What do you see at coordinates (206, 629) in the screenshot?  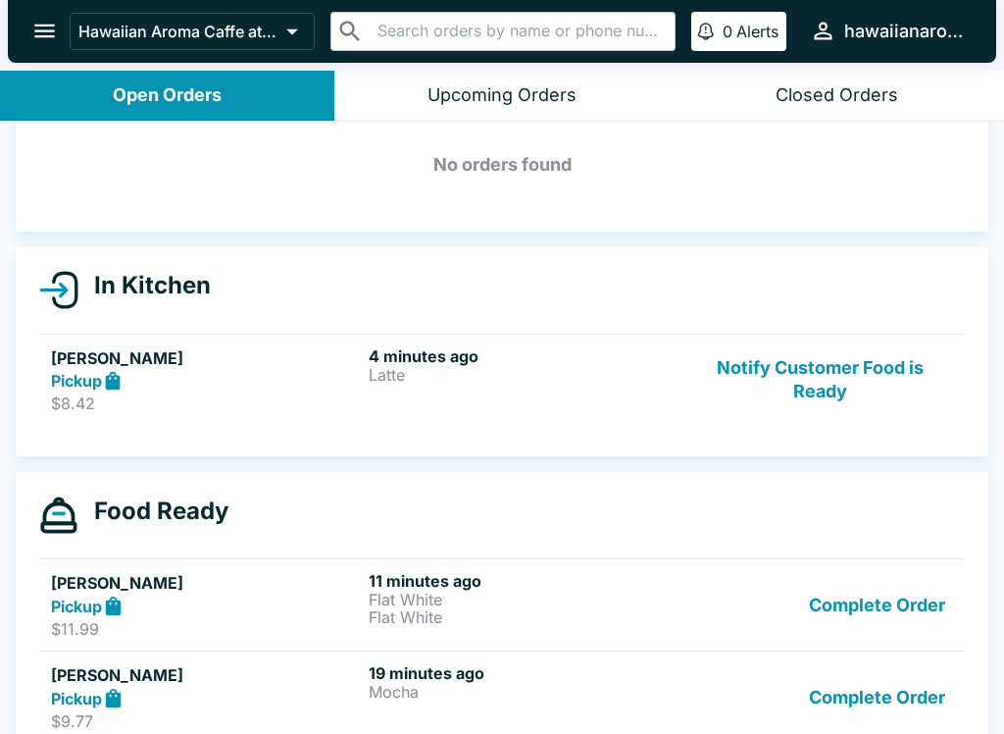 I see `p: $11.99` at bounding box center [206, 629].